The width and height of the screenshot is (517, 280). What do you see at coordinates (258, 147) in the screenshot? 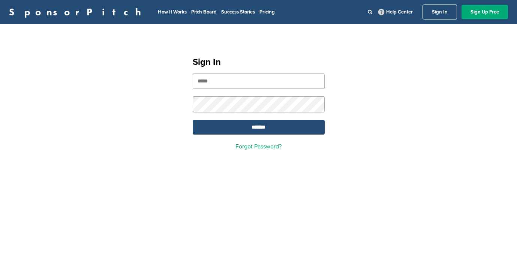
I see `a: Forgot Password?` at bounding box center [258, 147].